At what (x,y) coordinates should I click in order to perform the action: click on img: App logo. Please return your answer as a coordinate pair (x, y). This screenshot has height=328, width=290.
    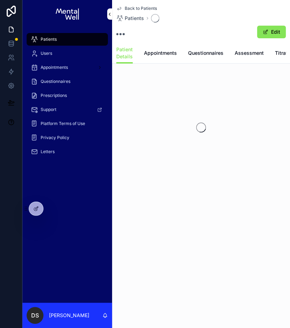
    Looking at the image, I should click on (67, 14).